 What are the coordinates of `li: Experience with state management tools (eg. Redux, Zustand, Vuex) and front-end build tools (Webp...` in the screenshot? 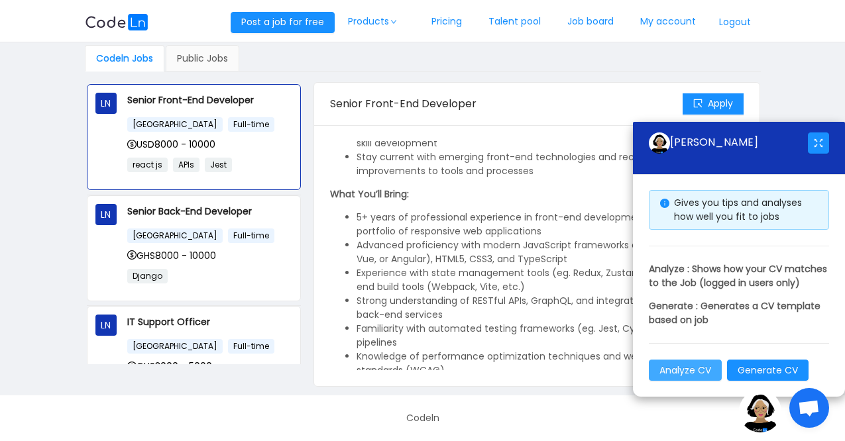 It's located at (550, 280).